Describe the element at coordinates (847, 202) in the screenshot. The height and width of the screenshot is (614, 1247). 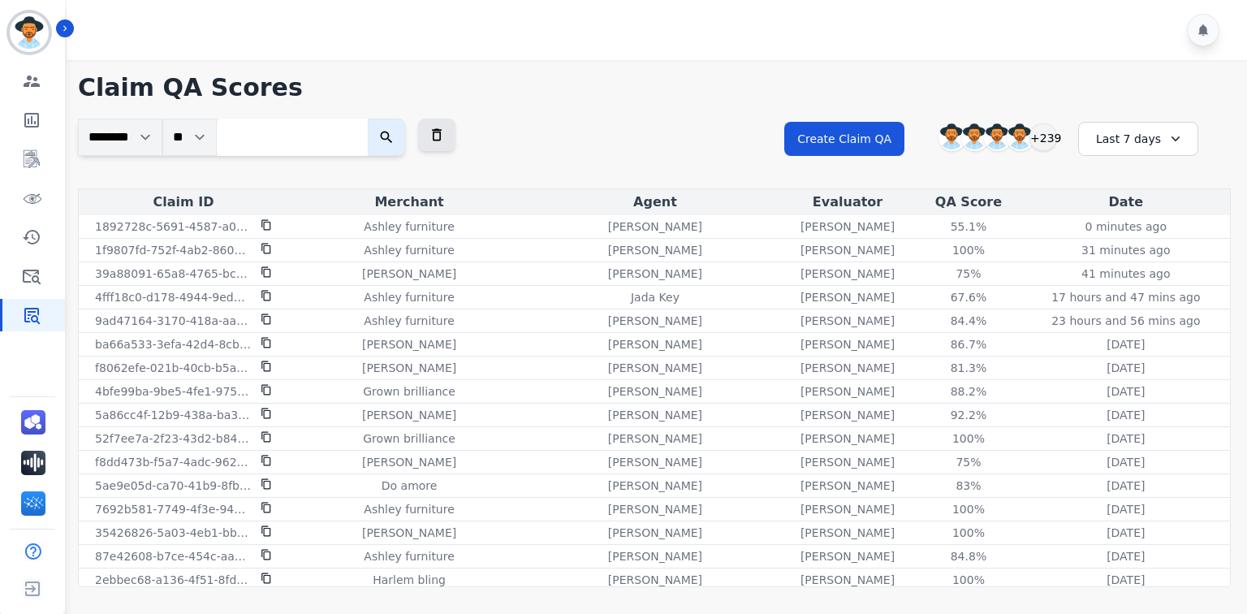
I see `div: Evaluator` at that location.